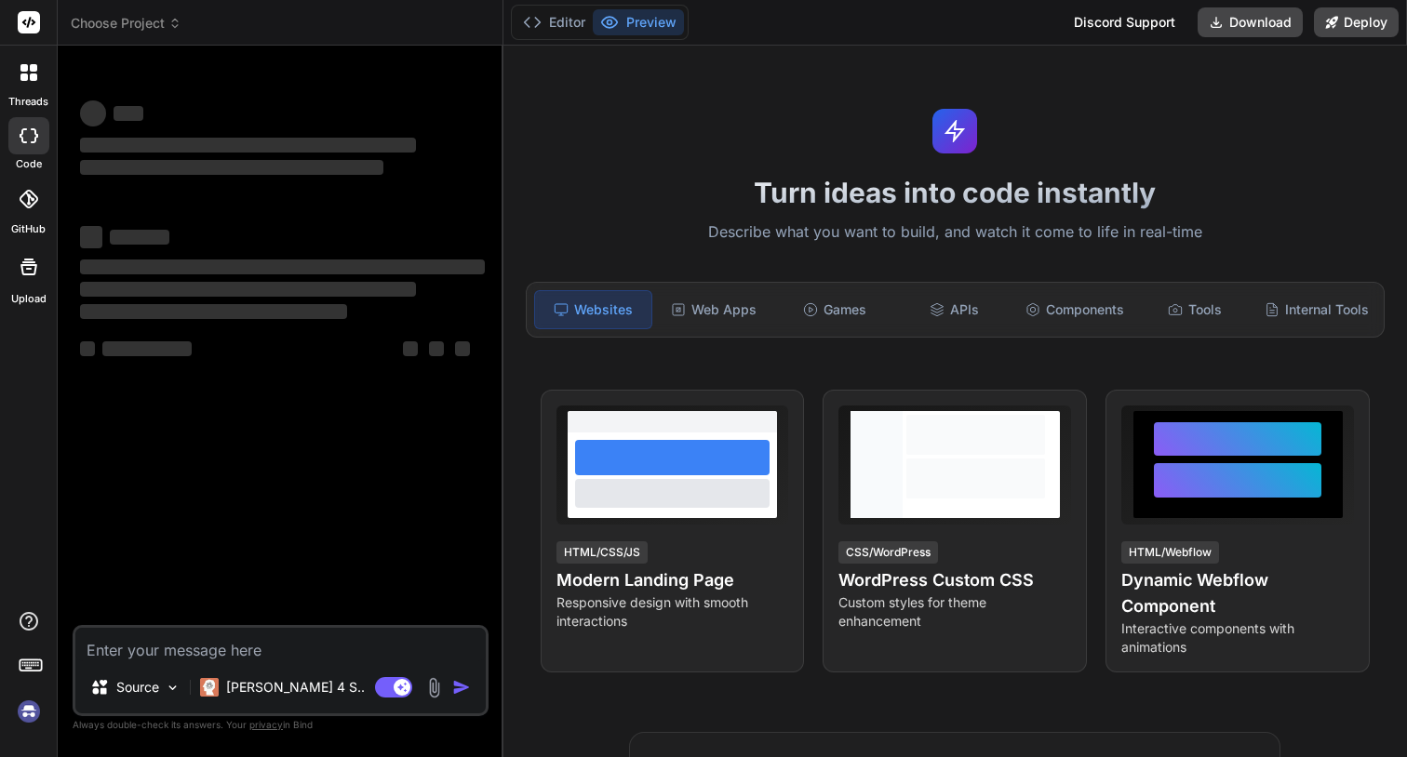 This screenshot has height=757, width=1407. Describe the element at coordinates (1194, 310) in the screenshot. I see `div: Tools` at that location.